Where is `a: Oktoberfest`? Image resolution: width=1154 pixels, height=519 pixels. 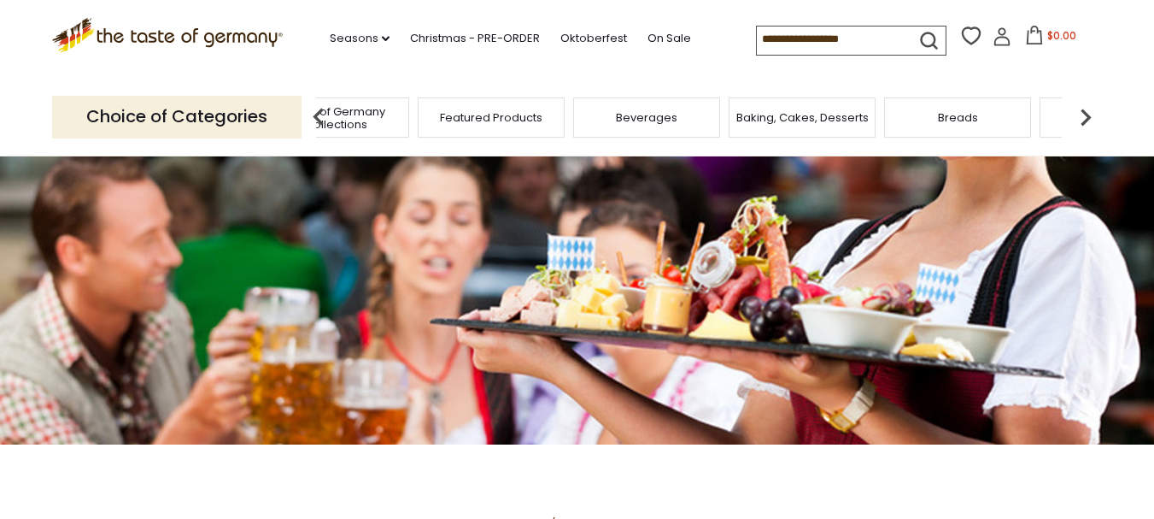 a: Oktoberfest is located at coordinates (594, 38).